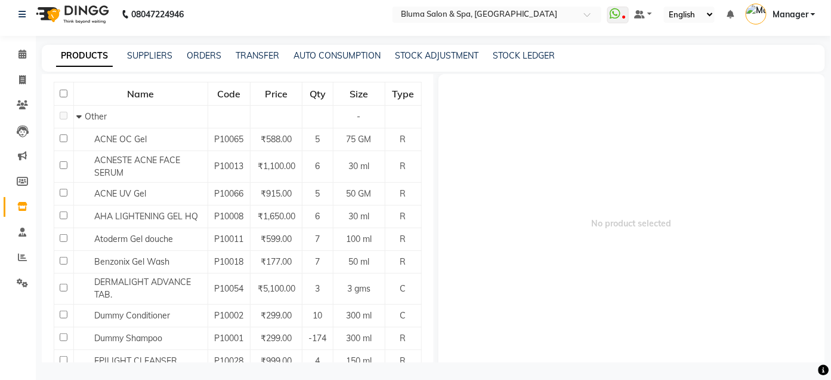  I want to click on span: Other, so click(95, 116).